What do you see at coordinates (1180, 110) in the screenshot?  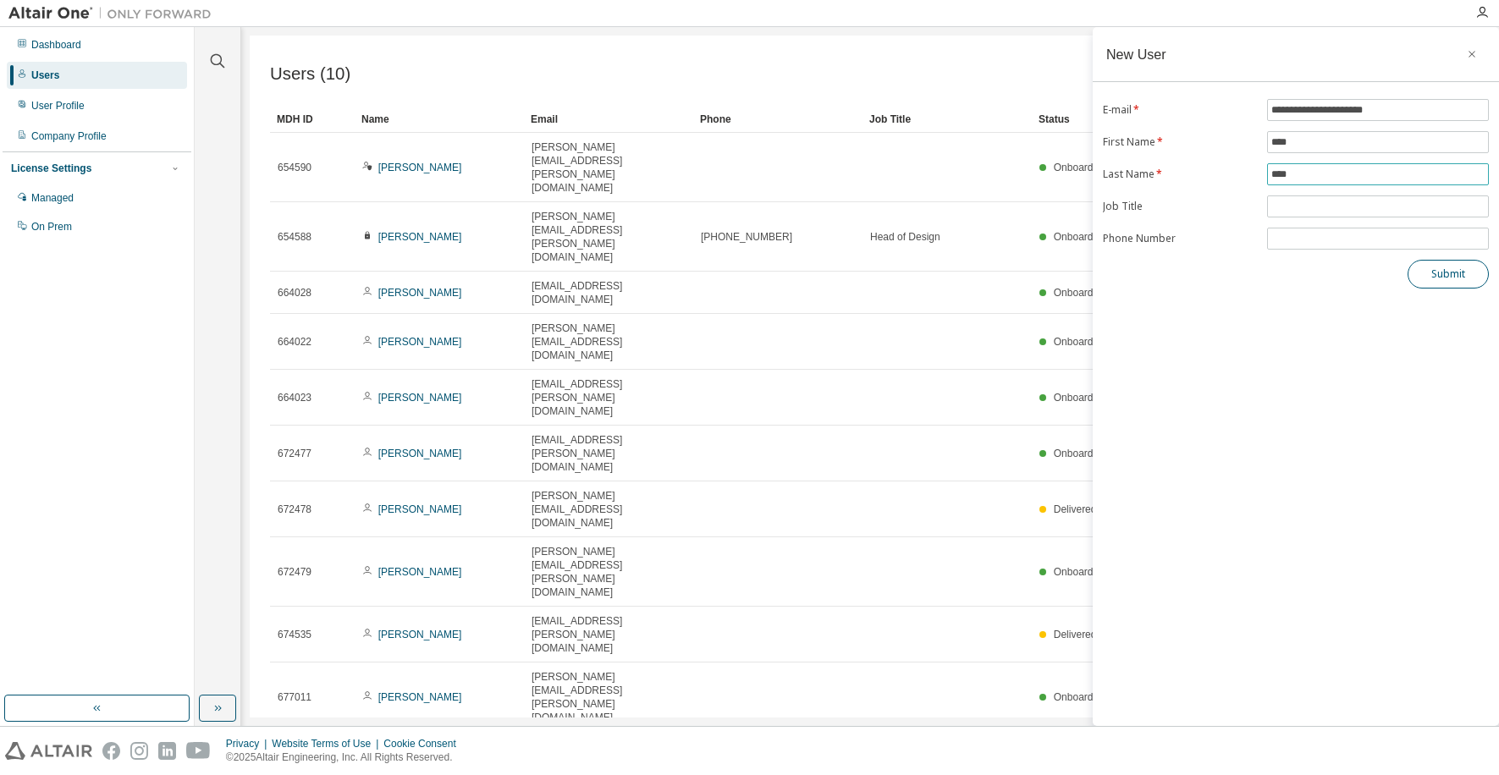 I see `label: E-mail` at bounding box center [1180, 110].